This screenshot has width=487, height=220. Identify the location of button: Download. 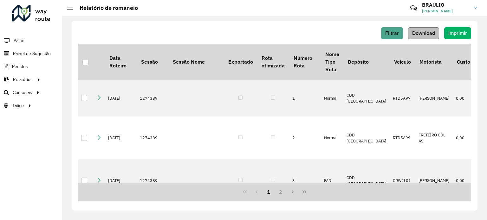
(424, 33).